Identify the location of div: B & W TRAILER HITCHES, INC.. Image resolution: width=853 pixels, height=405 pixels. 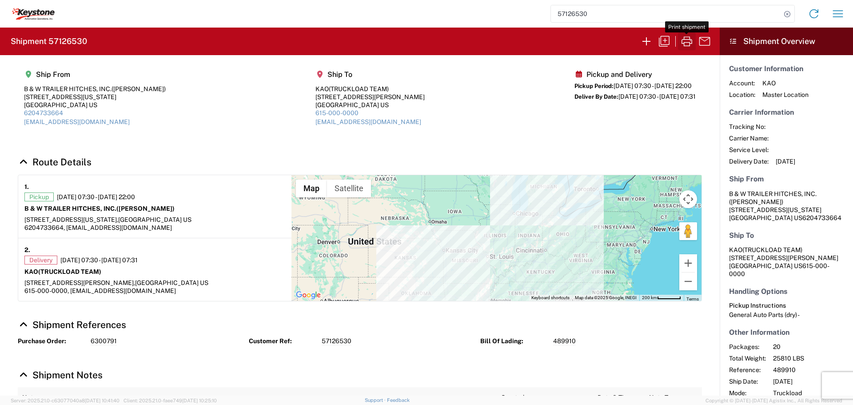
(95, 89).